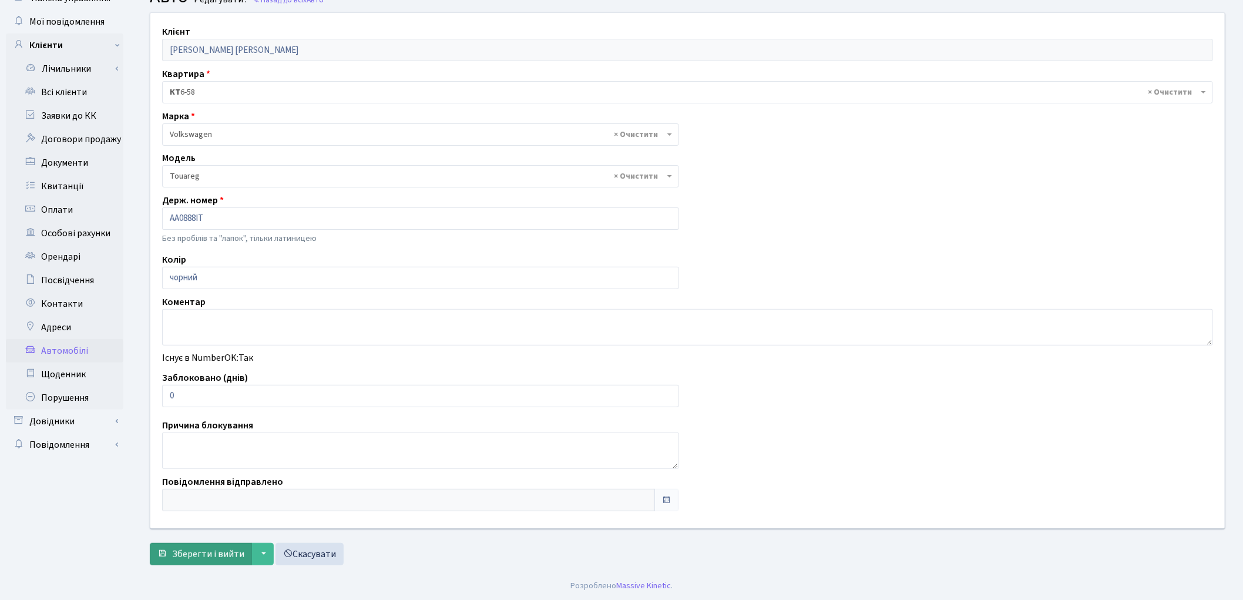 This screenshot has width=1243, height=600. I want to click on div: Існує в NumberOK:, so click(687, 358).